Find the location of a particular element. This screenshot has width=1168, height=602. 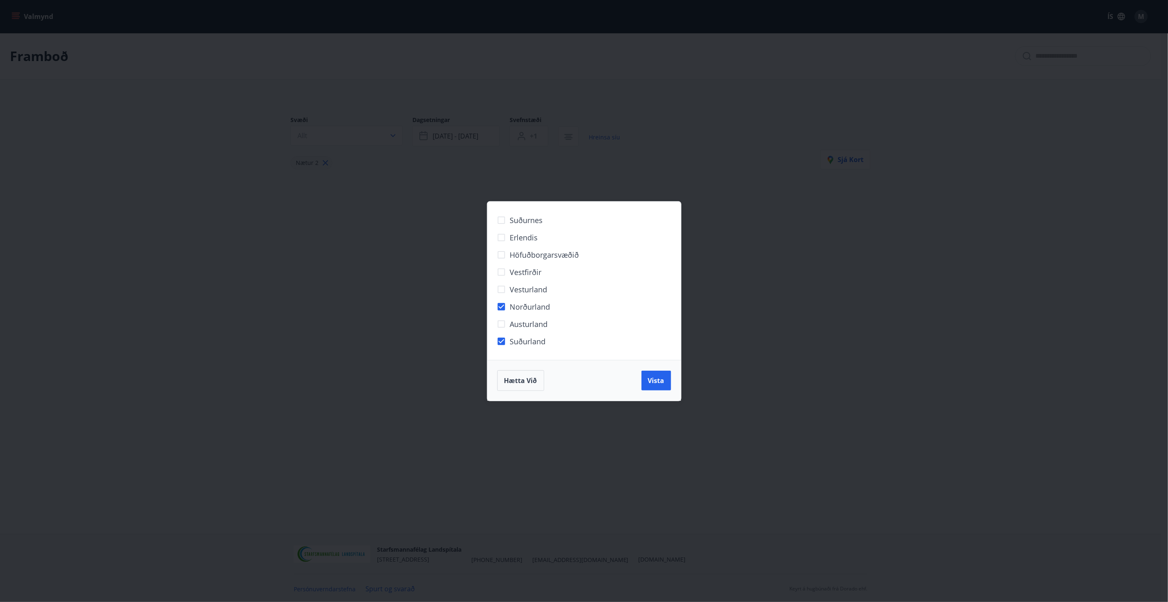

button: Vista is located at coordinates (657, 380).